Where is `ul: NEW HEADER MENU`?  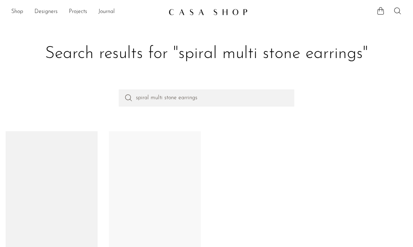
ul: NEW HEADER MENU is located at coordinates (87, 12).